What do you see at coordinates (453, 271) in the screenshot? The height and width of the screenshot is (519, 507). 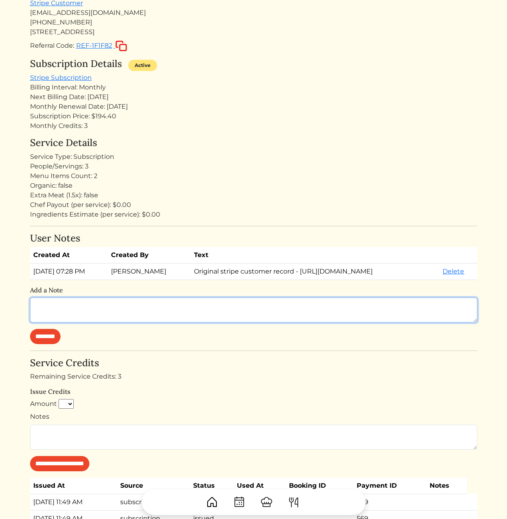 I see `a: Delete` at bounding box center [453, 271].